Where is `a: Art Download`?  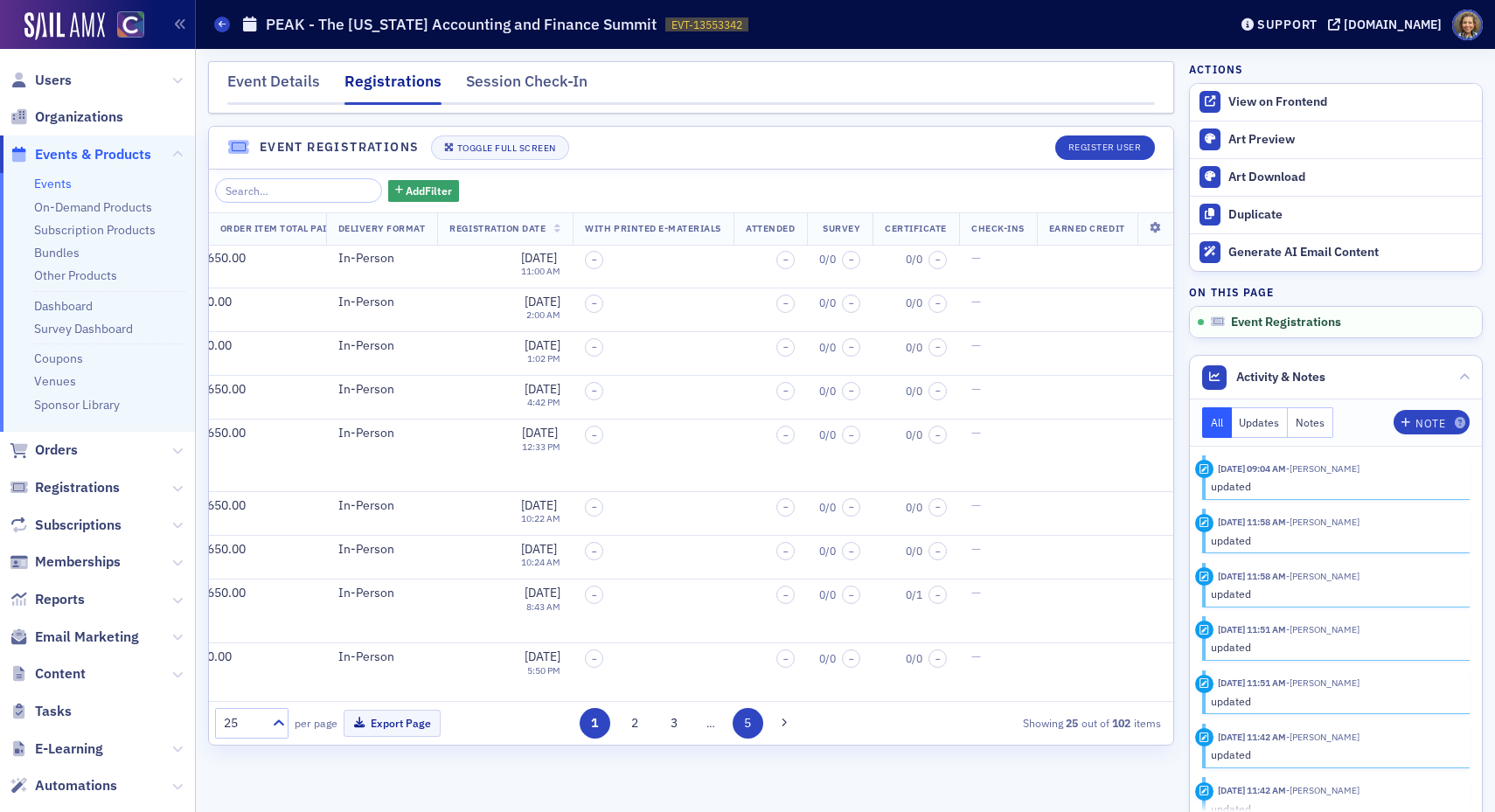 a: Art Download is located at coordinates (1336, 176).